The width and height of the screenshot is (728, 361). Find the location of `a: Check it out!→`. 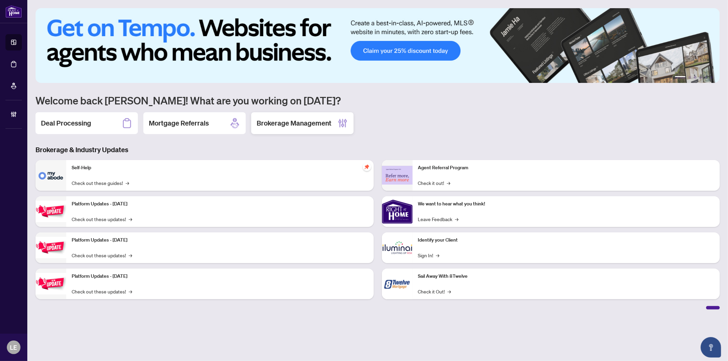

a: Check it out!→ is located at coordinates (434, 183).